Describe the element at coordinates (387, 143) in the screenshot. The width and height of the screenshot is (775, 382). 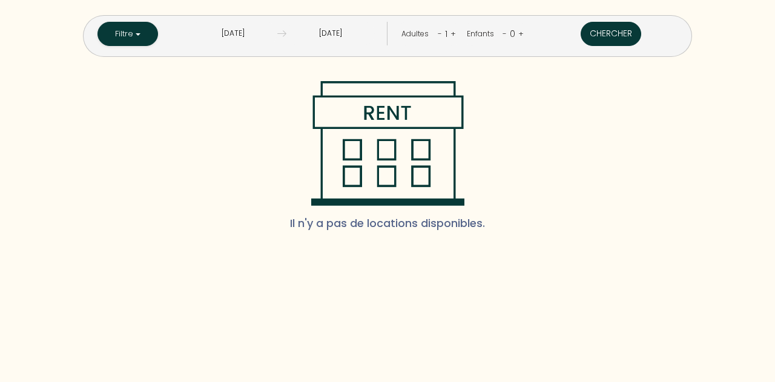
I see `img: rent-black.png` at that location.